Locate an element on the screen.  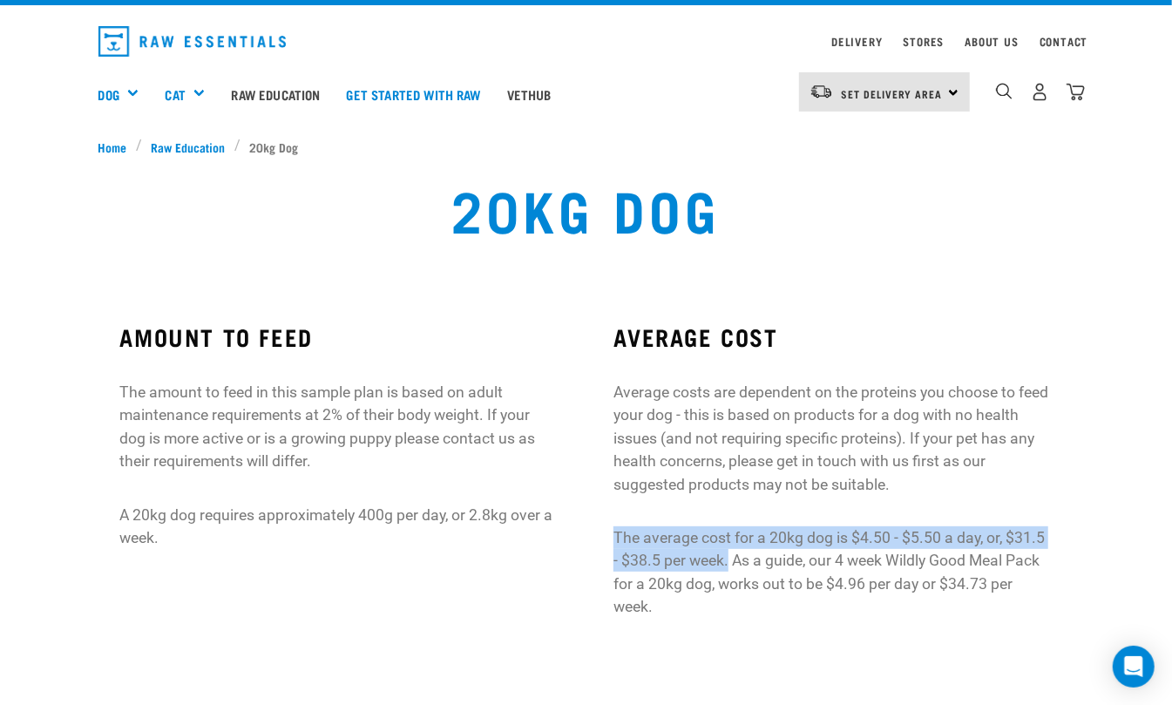
img: van-moving.png is located at coordinates (821, 91).